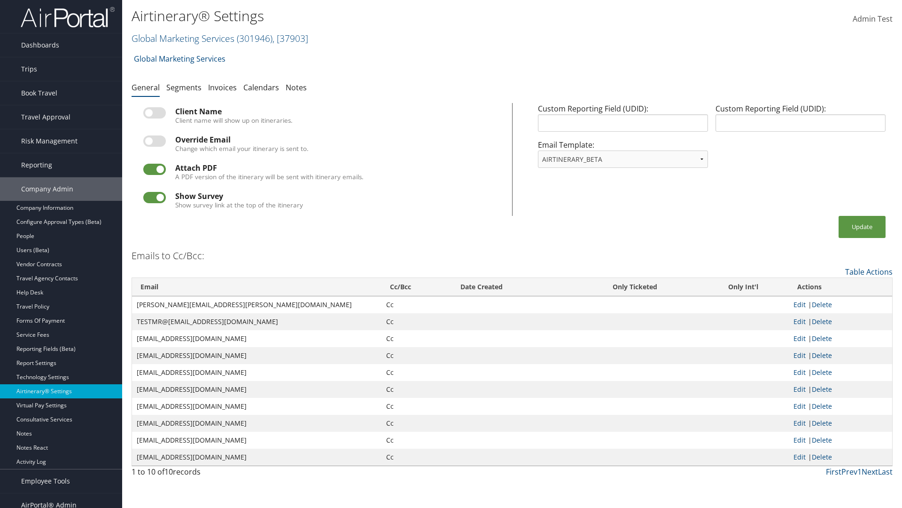 This screenshot has width=902, height=508. I want to click on a: Calendars, so click(261, 87).